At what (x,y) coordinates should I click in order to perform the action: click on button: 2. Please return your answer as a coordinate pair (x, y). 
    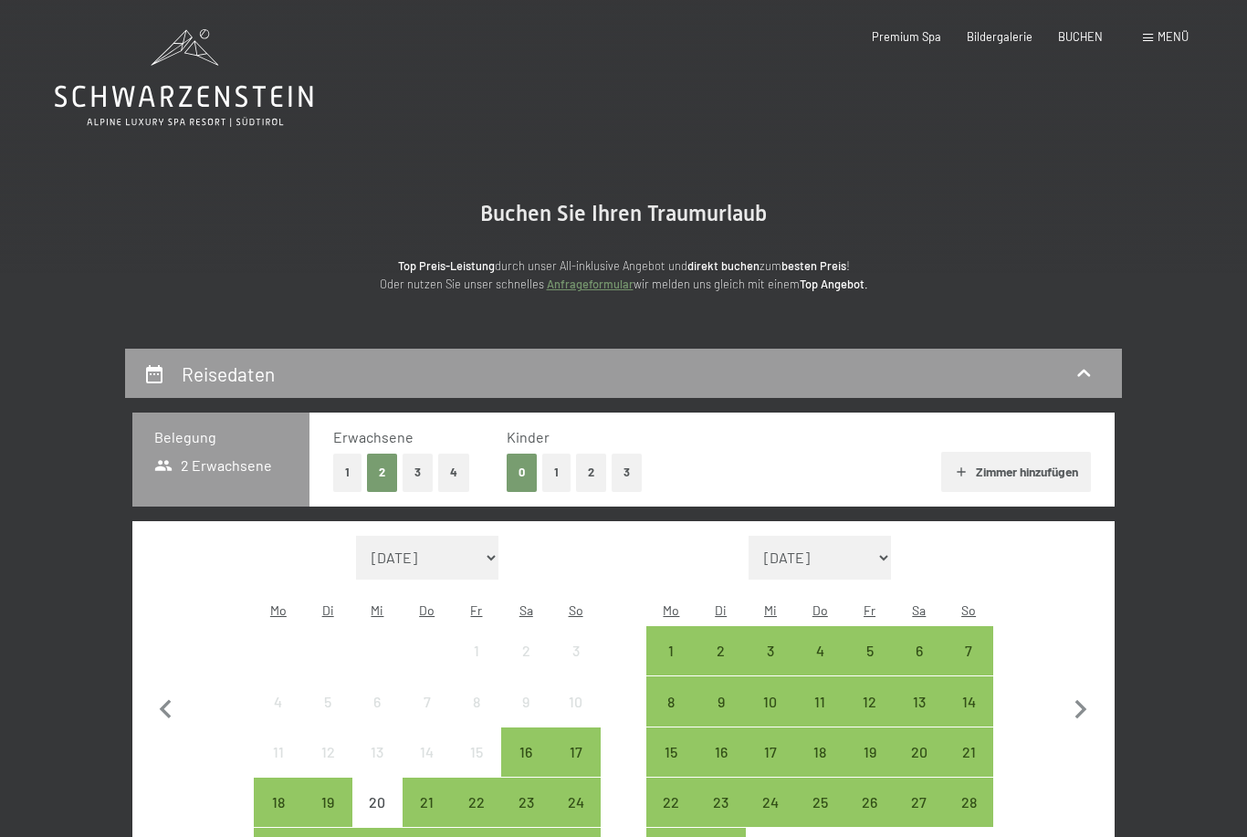
    Looking at the image, I should click on (591, 472).